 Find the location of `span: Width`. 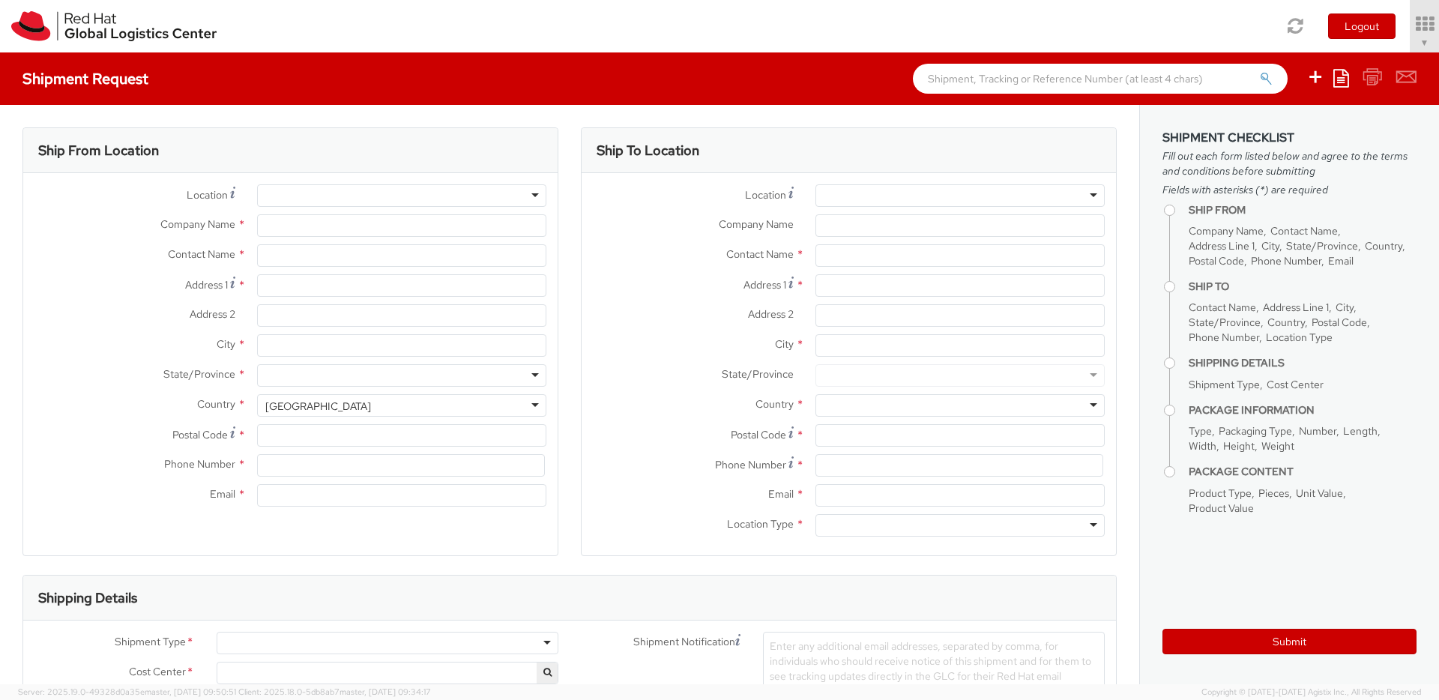

span: Width is located at coordinates (1202, 446).